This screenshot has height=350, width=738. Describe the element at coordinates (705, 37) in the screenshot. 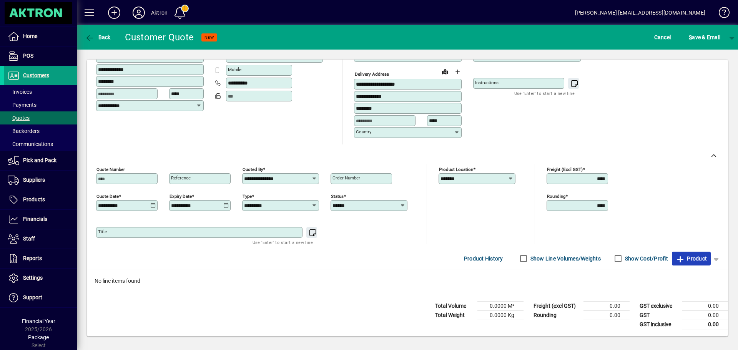

I see `span: ave & Email` at that location.